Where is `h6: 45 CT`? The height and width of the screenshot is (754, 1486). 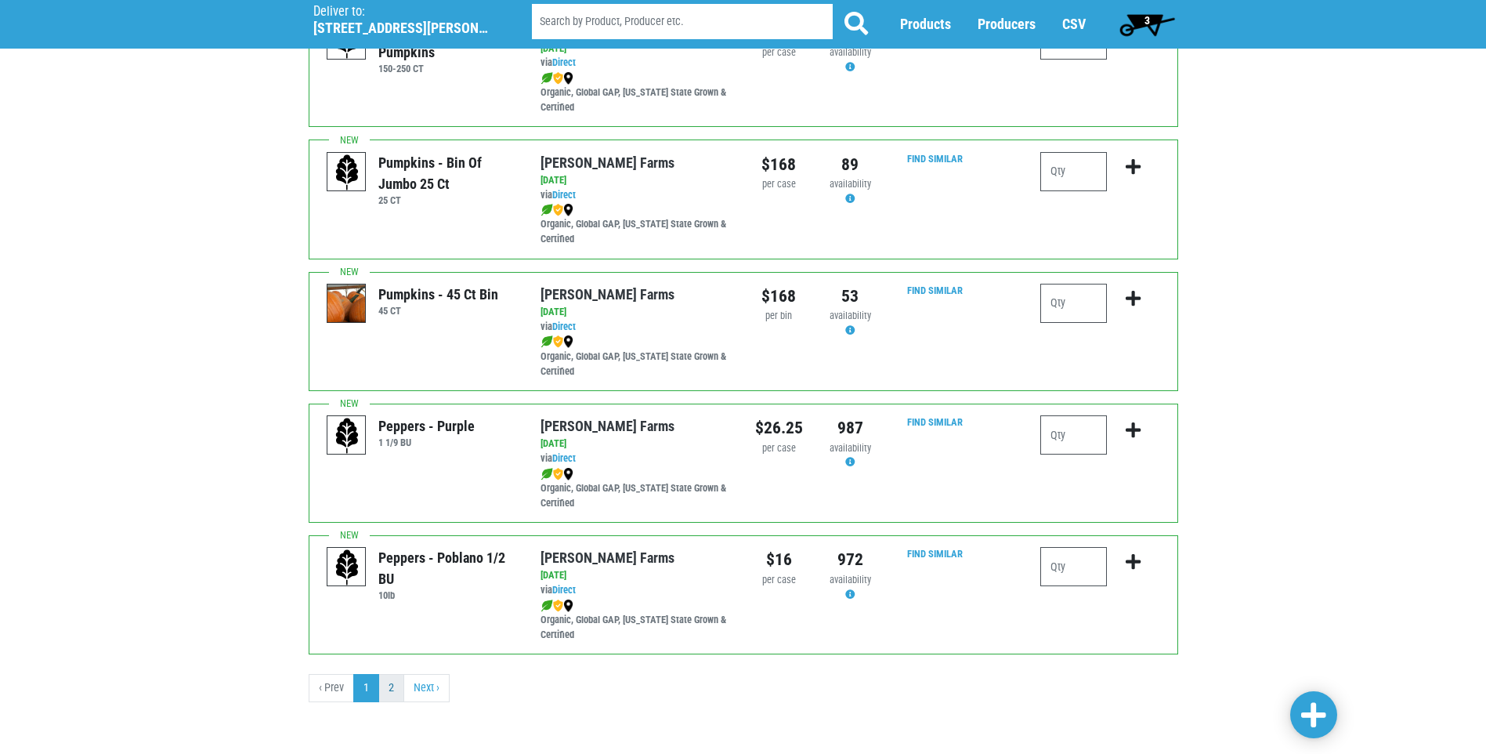
h6: 45 CT is located at coordinates (438, 310).